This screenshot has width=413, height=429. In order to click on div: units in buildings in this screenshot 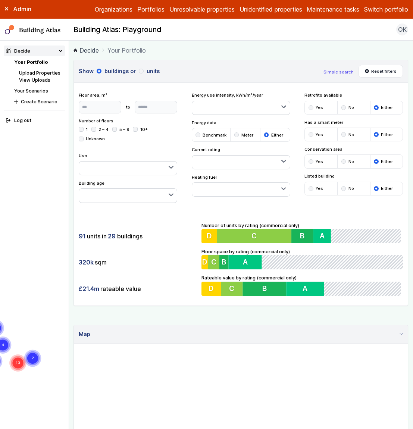, I will do `click(138, 236)`.